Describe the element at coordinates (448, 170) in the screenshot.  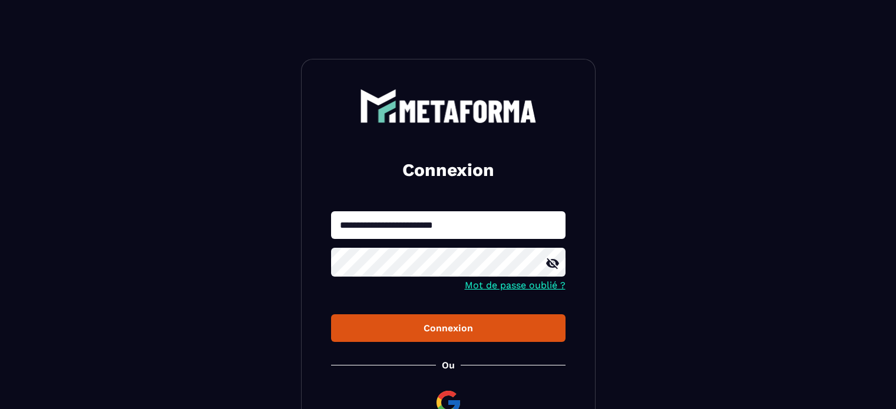
I see `h2: Connexion` at that location.